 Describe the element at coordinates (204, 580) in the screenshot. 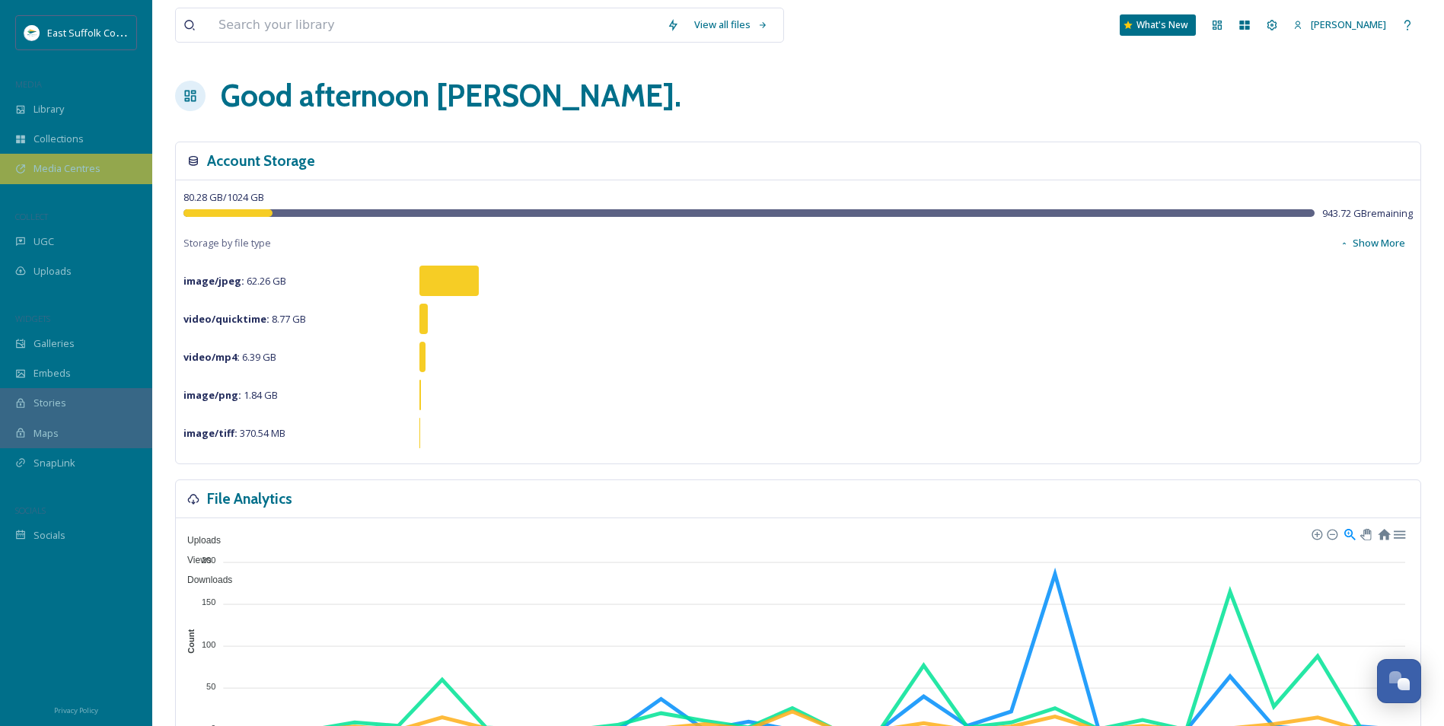

I see `span: Downloads` at that location.